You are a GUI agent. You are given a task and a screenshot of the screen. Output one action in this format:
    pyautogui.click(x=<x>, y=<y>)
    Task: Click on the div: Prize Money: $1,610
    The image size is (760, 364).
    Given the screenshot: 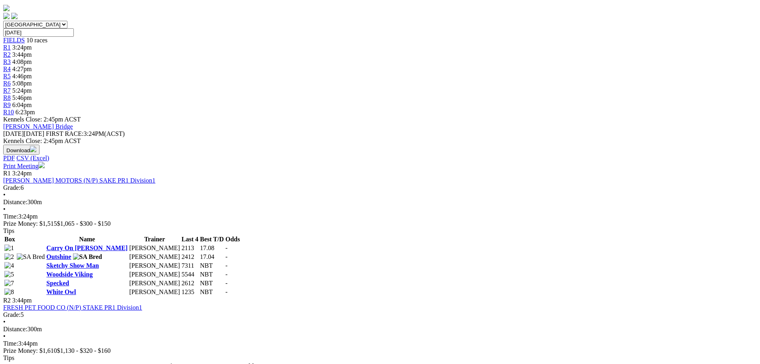 What is the action you would take?
    pyautogui.click(x=380, y=350)
    